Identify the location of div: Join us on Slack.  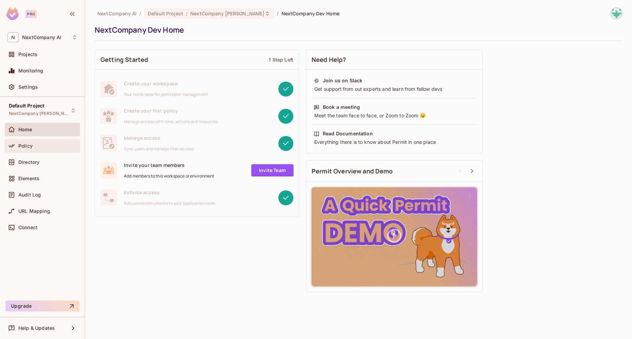
(343, 81).